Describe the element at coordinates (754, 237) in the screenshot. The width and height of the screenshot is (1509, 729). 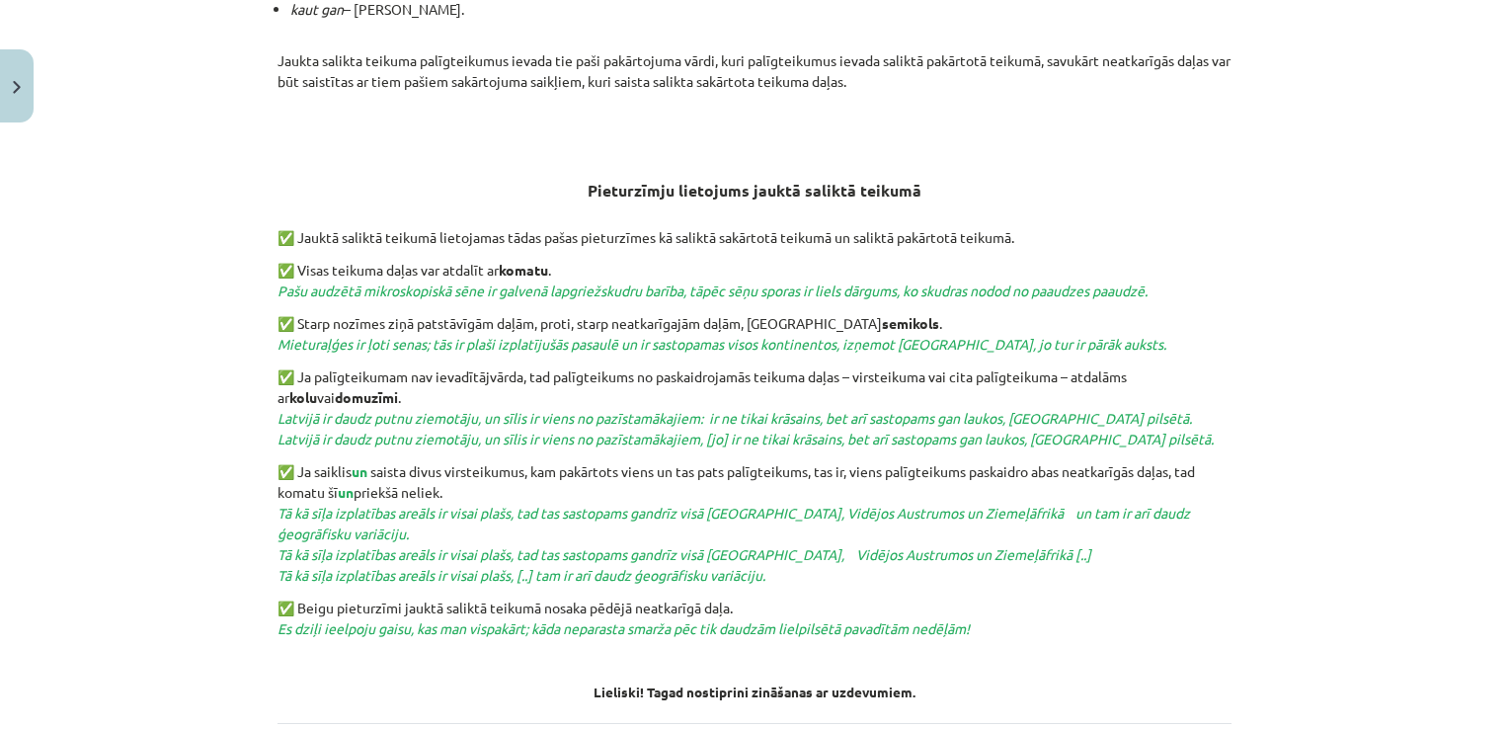
I see `p: ✅ Jauktā saliktā teikumā lietojamas tādas pašas pieturzīmes kā saliktā sakārtotā teikumā un salik...` at that location.